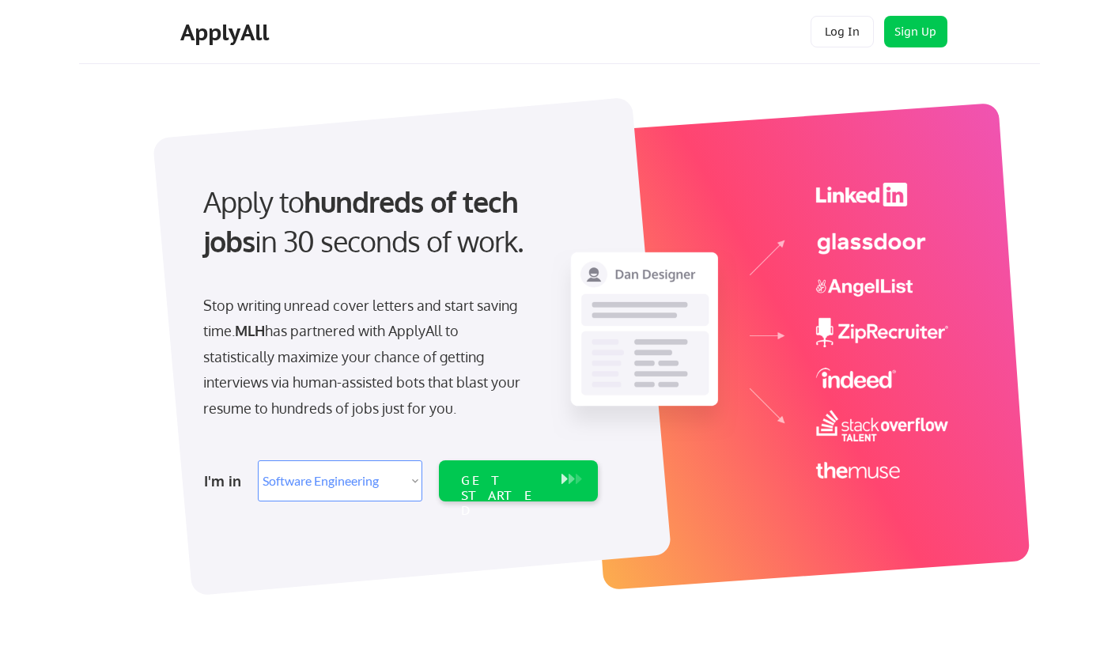 This screenshot has height=662, width=1119. What do you see at coordinates (916, 32) in the screenshot?
I see `button: Sign Up` at bounding box center [916, 32].